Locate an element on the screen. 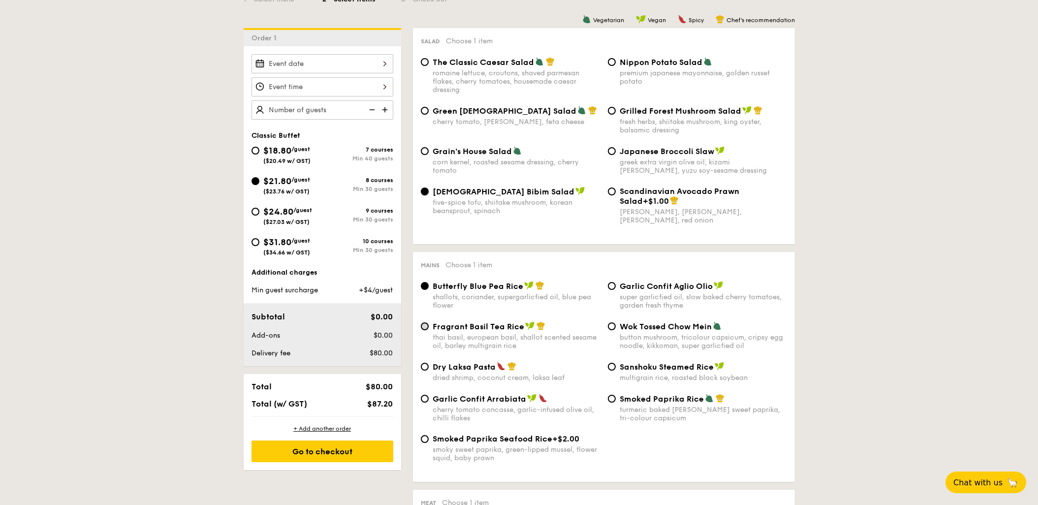 Image resolution: width=1038 pixels, height=505 pixels. div: dried shrimp, coconut cream, laksa leaf is located at coordinates (517, 378).